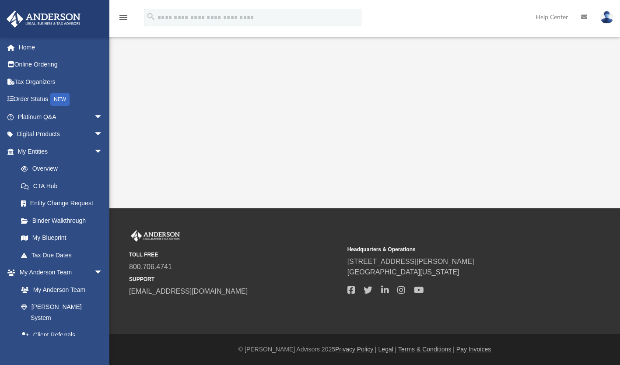  What do you see at coordinates (151, 267) in the screenshot?
I see `a: 800.706.4741` at bounding box center [151, 267].